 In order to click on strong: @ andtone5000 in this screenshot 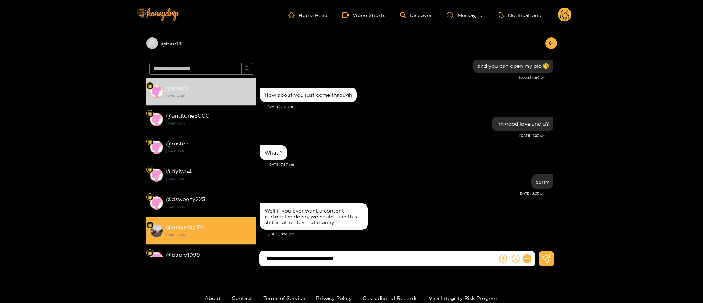, I will do `click(188, 115)`.